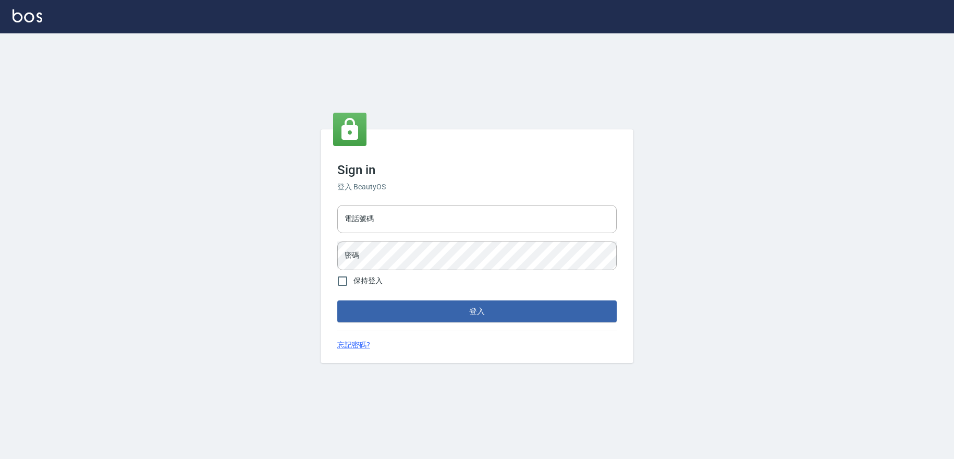  What do you see at coordinates (477, 311) in the screenshot?
I see `button: 登入` at bounding box center [477, 311].